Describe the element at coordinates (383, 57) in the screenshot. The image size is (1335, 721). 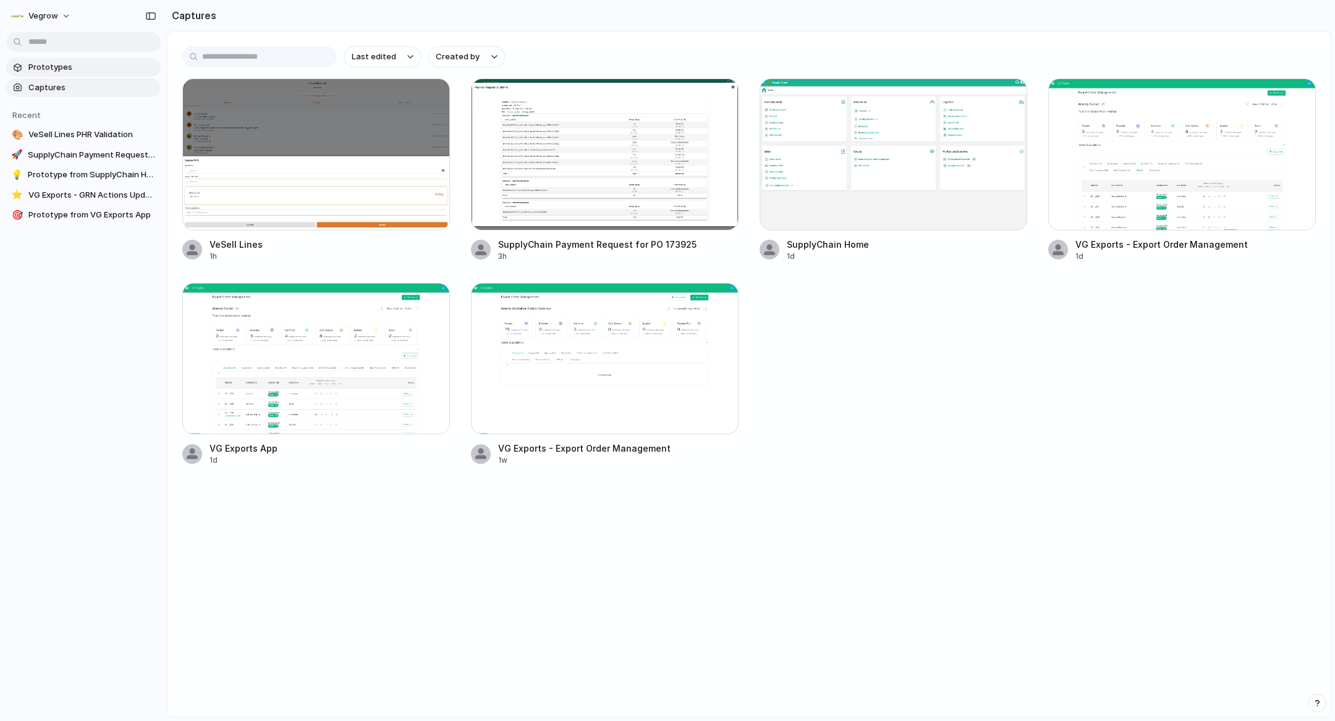
I see `button: Last edited` at that location.